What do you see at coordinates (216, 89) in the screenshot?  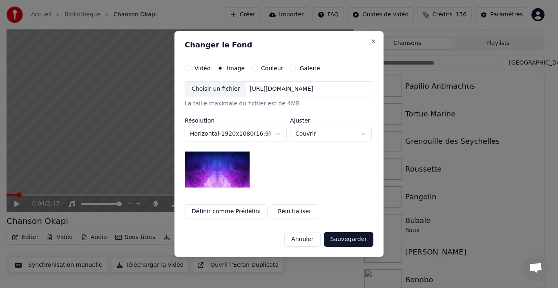 I see `div: Choisir un fichier` at bounding box center [216, 89].